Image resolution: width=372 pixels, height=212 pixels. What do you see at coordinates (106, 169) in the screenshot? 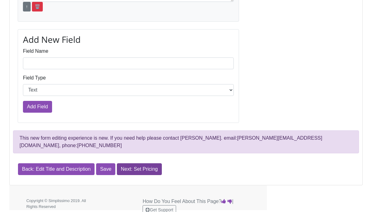
I see `a: Save` at bounding box center [106, 169].